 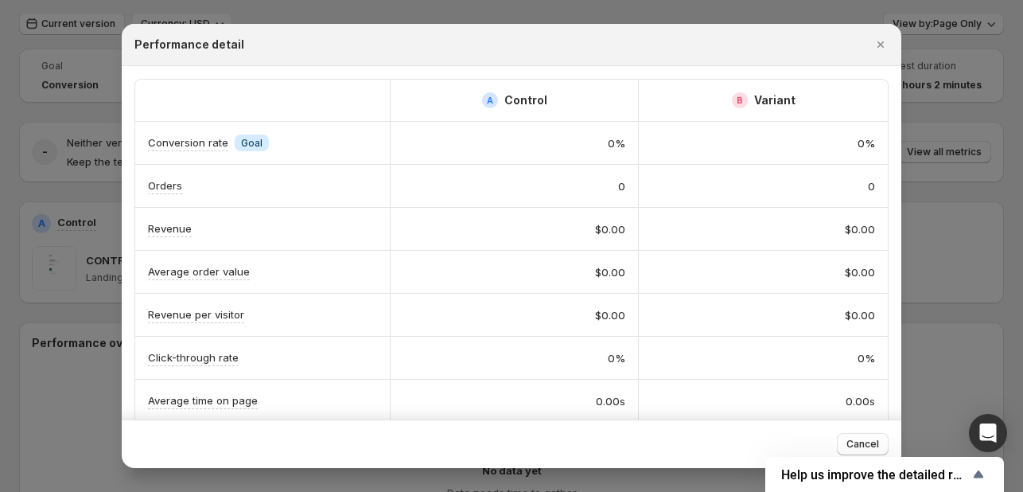 I want to click on span: Goal, so click(x=251, y=143).